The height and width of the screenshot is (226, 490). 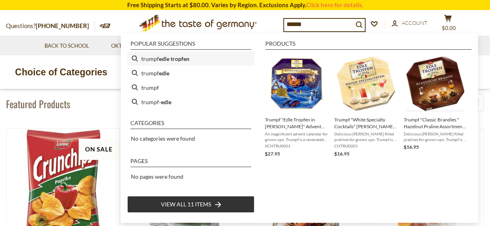 I want to click on span: Account, so click(x=415, y=23).